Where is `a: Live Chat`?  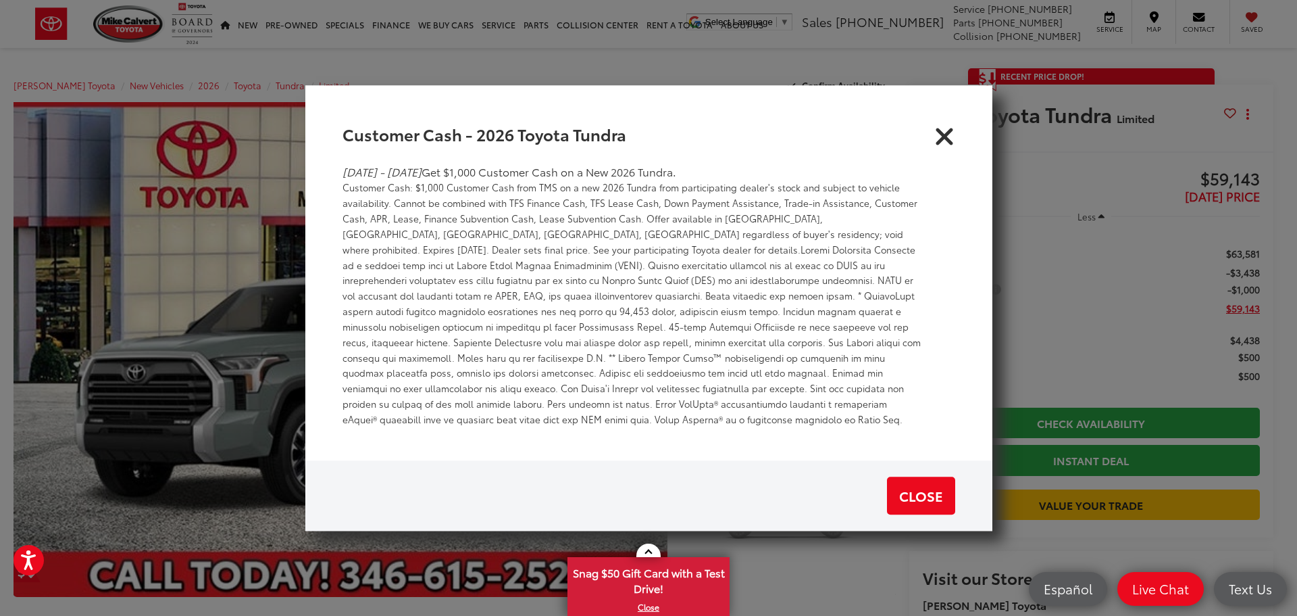 a: Live Chat is located at coordinates (1161, 589).